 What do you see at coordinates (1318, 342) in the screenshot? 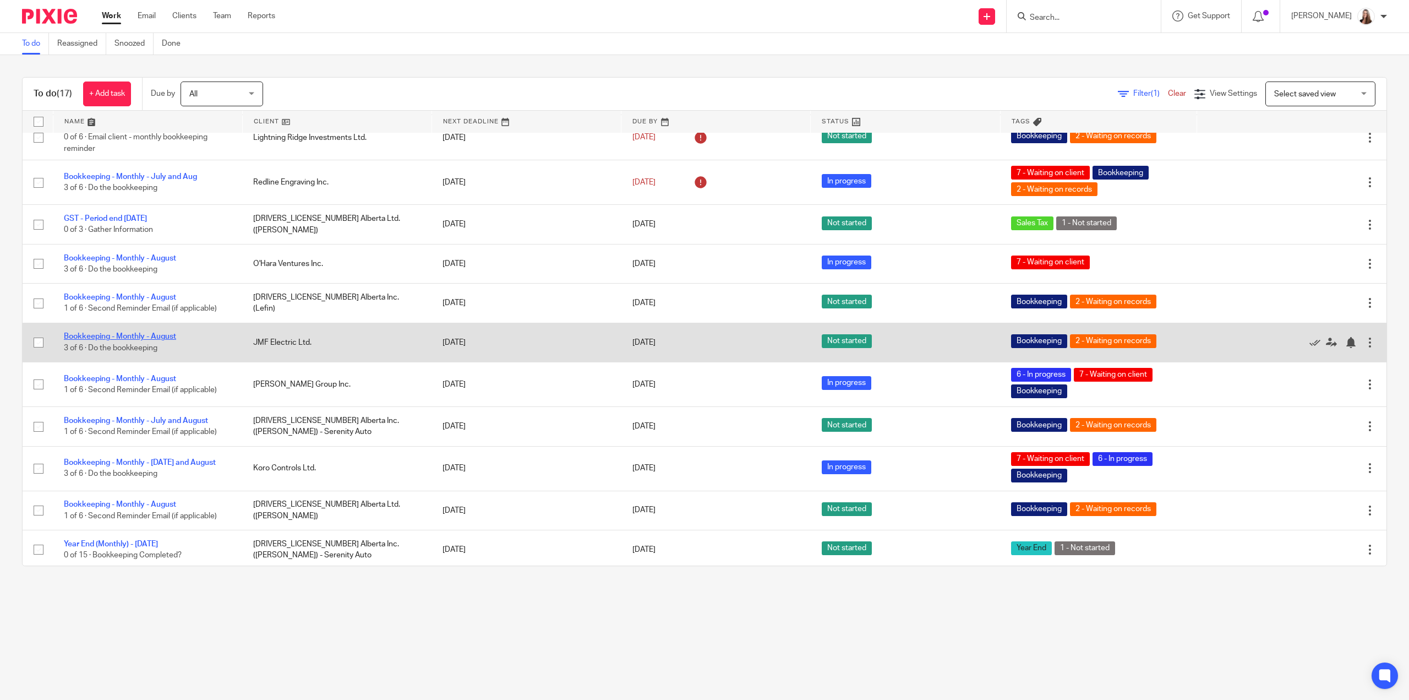
I see `a: Mark as done` at bounding box center [1318, 342].